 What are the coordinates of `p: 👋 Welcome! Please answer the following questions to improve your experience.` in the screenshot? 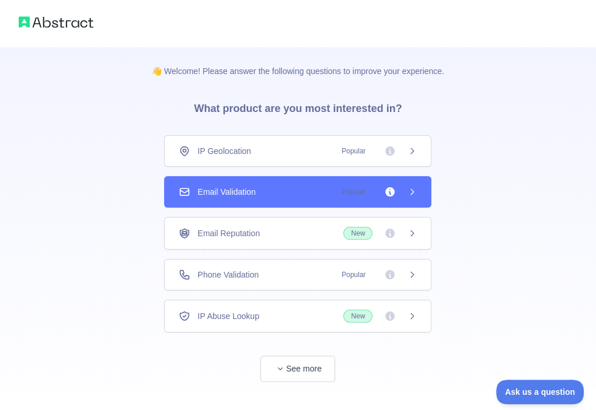 It's located at (298, 62).